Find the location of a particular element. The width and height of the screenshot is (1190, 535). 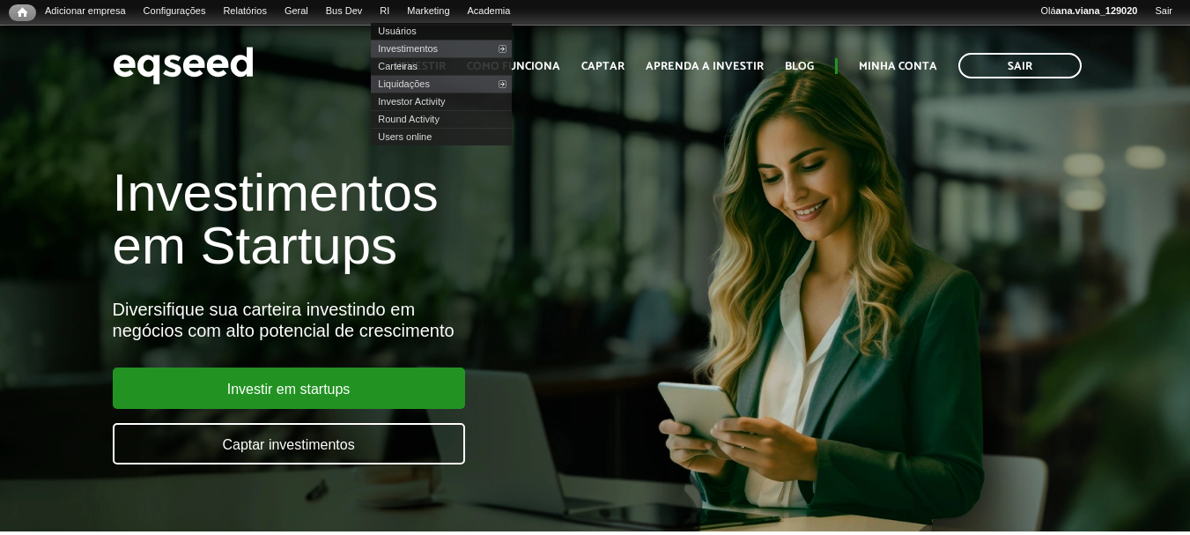

div: Diversifique sua carteira investindo em negócios com alto potencial de crescimento is located at coordinates (397, 320).